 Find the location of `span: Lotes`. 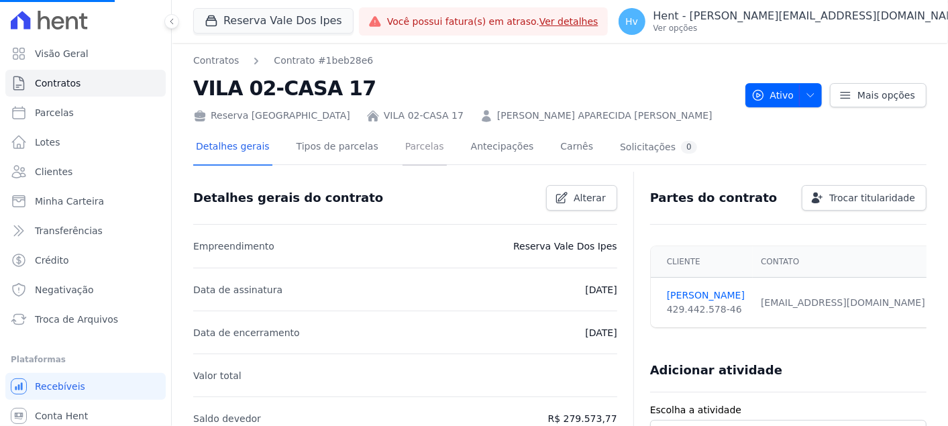

span: Lotes is located at coordinates (48, 142).